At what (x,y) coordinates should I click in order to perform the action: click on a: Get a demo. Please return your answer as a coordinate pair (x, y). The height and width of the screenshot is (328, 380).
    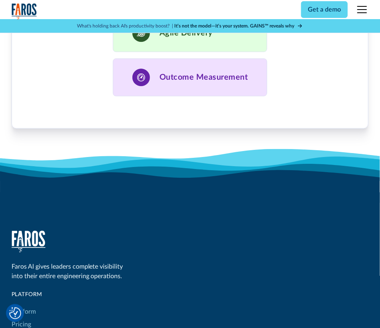
    Looking at the image, I should click on (324, 10).